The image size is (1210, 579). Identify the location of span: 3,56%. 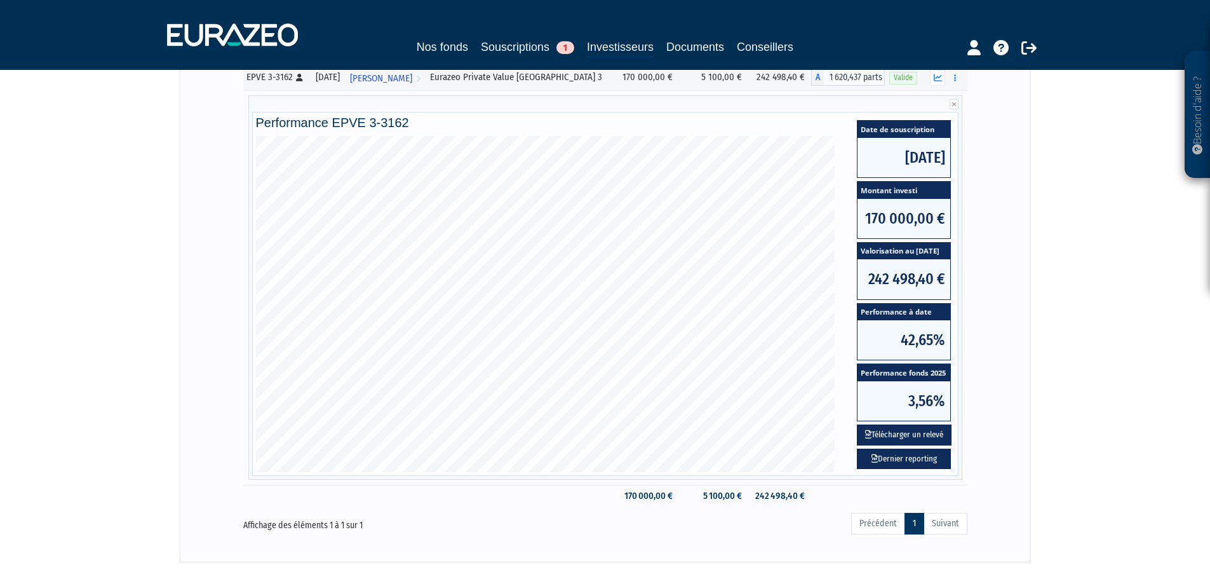
(904, 401).